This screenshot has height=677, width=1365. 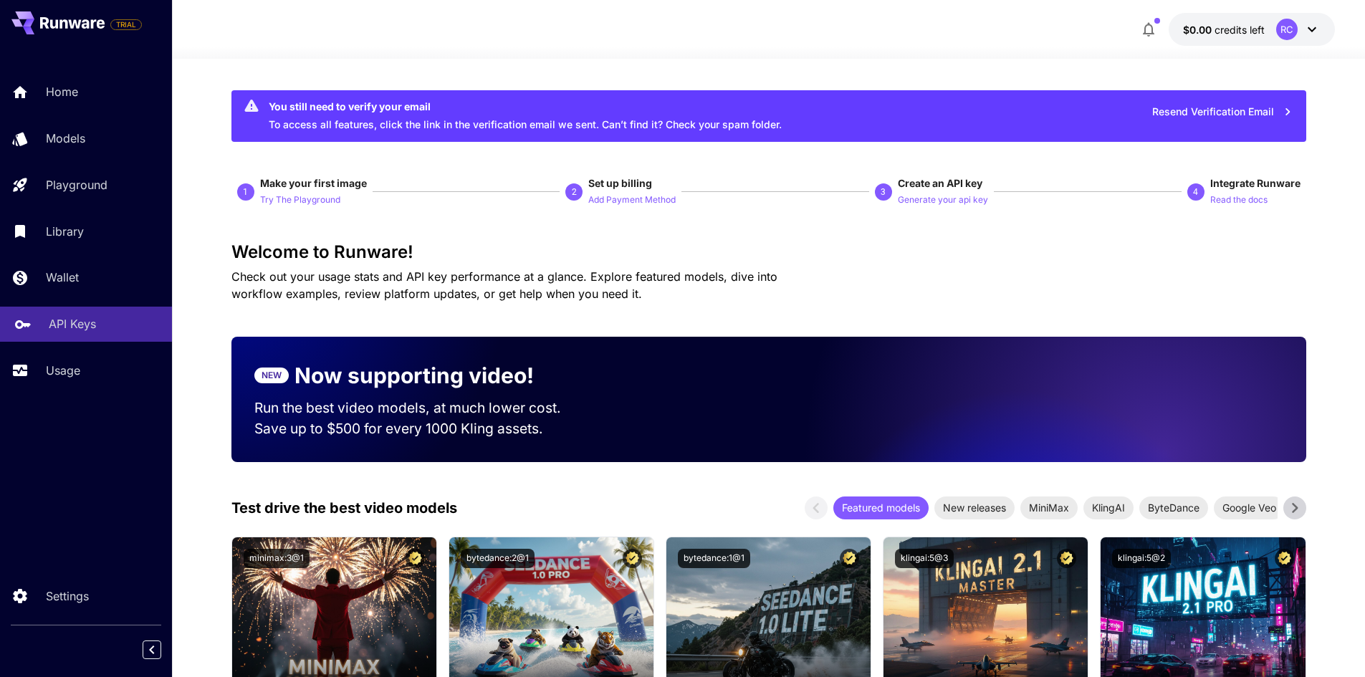 I want to click on span: $0.00, so click(x=1199, y=29).